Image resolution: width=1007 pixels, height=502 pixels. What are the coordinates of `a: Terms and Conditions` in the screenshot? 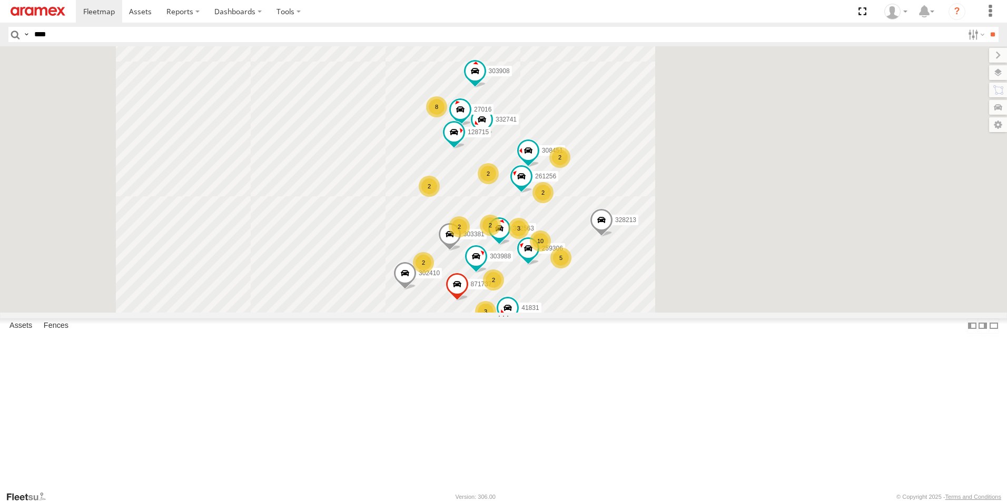 It's located at (973, 497).